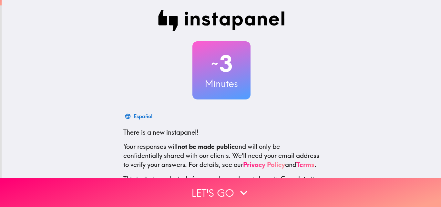 This screenshot has width=441, height=207. I want to click on h3: Minutes, so click(221, 84).